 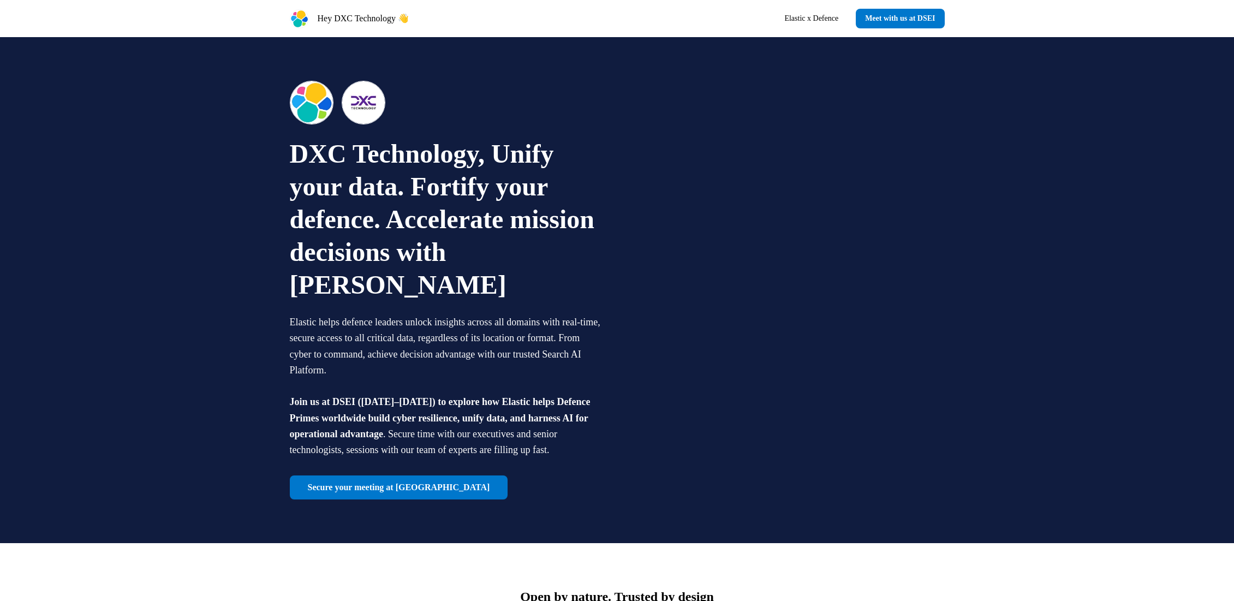 I want to click on span: Elastic helps defence leaders unlock insights across all domains with real-time, secure access to..., so click(x=445, y=346).